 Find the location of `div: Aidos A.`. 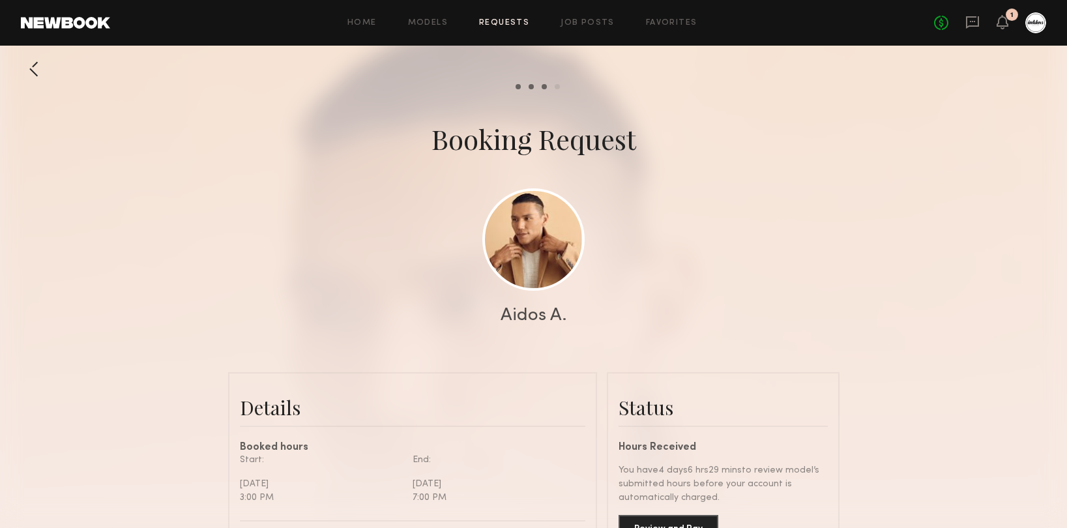

div: Aidos A. is located at coordinates (534, 315).